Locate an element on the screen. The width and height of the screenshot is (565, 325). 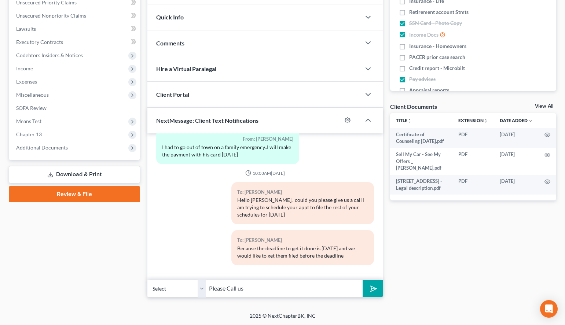
a: Date Added expand_more is located at coordinates (516, 120).